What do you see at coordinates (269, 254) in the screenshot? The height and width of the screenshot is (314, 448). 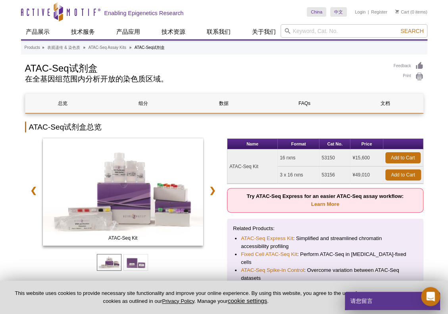 I see `a: Fixed Cell ATAC-Seq Kit` at bounding box center [269, 254].